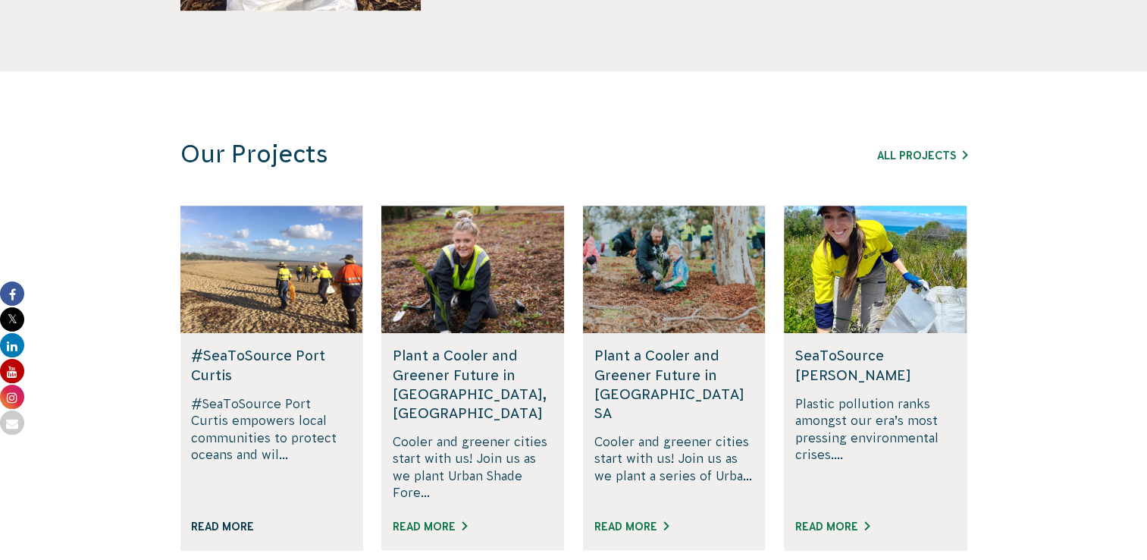  I want to click on p: Cooler and greener cities start with us! Join us as we plant Urban Shade Fore..., so click(472, 467).